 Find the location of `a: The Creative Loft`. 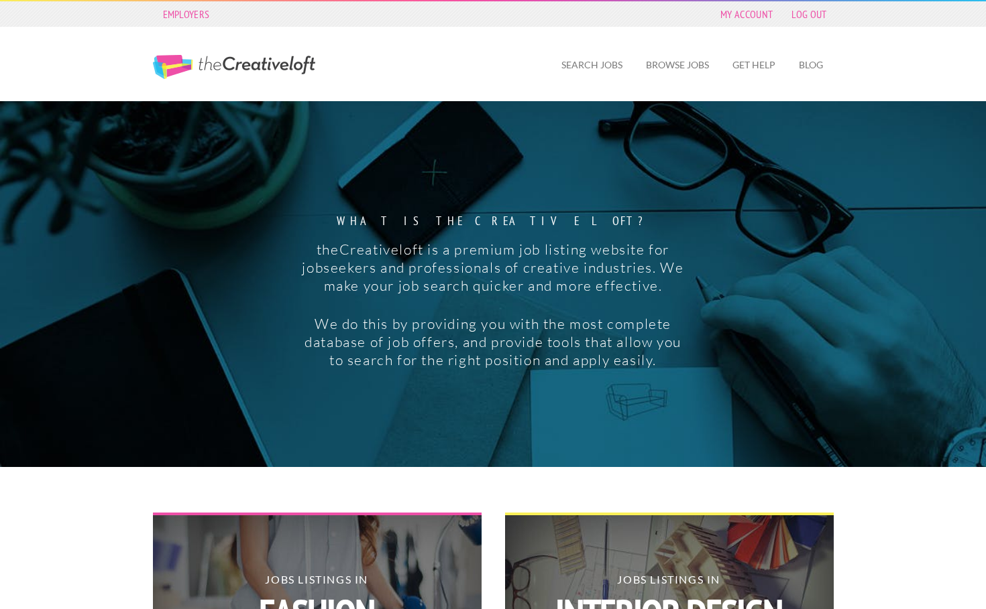

a: The Creative Loft is located at coordinates (234, 67).